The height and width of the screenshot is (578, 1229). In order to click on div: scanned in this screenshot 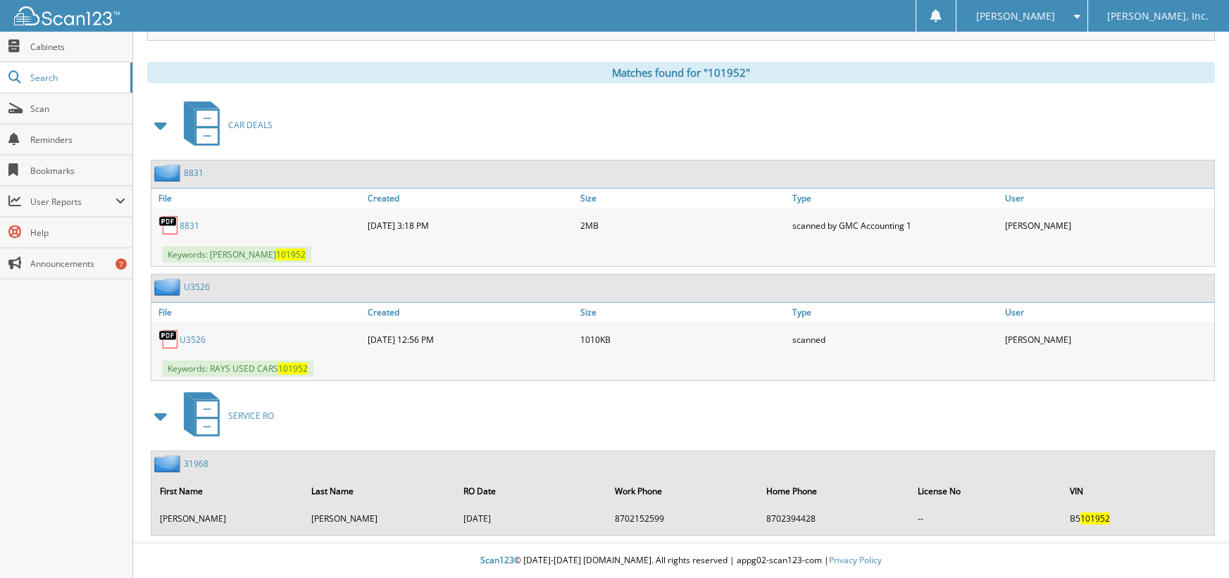, I will do `click(895, 340)`.